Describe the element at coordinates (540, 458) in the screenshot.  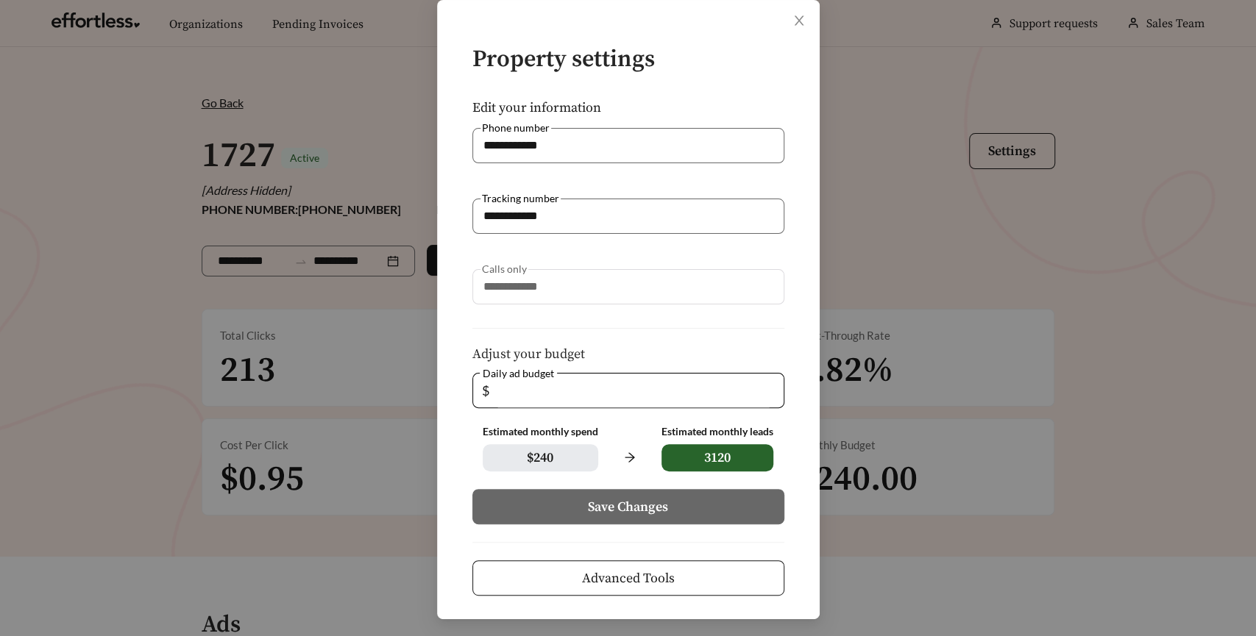
I see `span: $ 240` at that location.